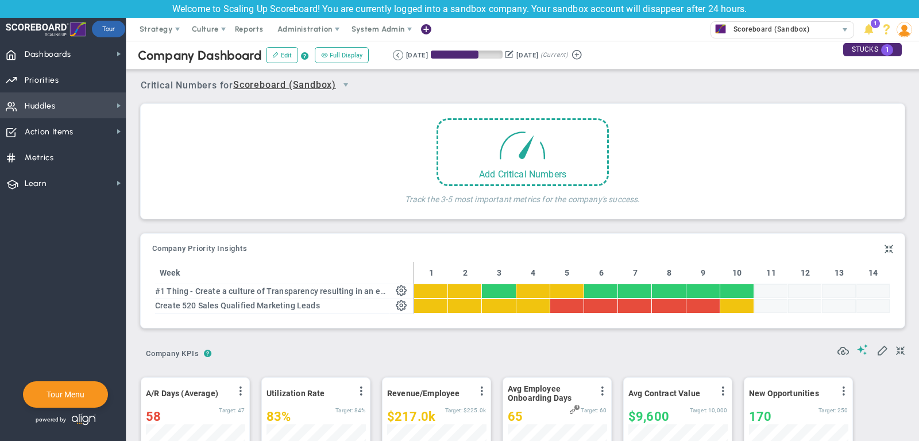 This screenshot has width=919, height=441. What do you see at coordinates (601, 291) in the screenshot?
I see `div: 0 • 42 • 100 [42%] Mon Sep 15 2025 to Sun Sep 21 2025` at bounding box center [601, 291].